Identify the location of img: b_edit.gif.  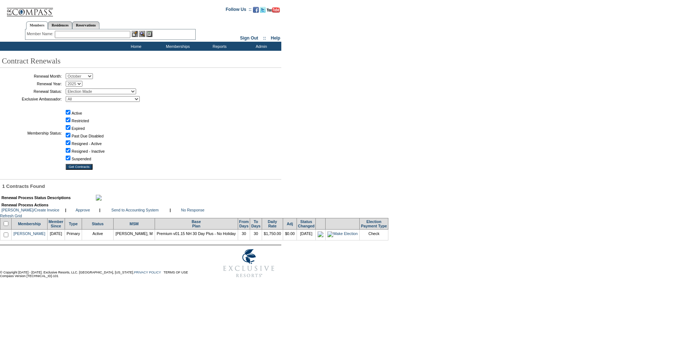
(135, 34).